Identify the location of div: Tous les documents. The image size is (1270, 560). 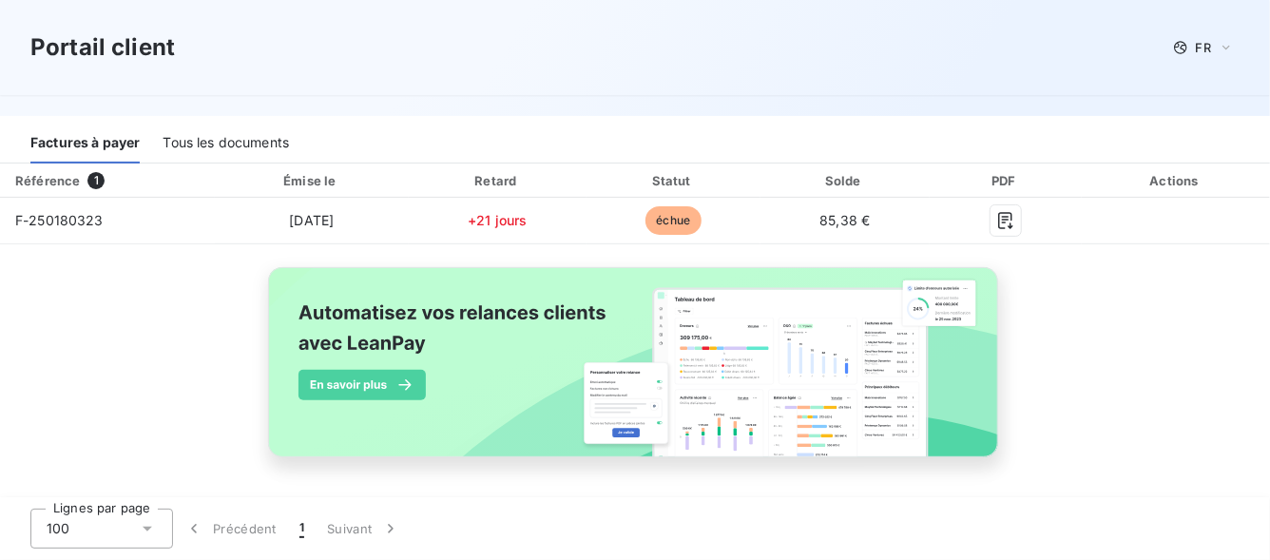
(225, 144).